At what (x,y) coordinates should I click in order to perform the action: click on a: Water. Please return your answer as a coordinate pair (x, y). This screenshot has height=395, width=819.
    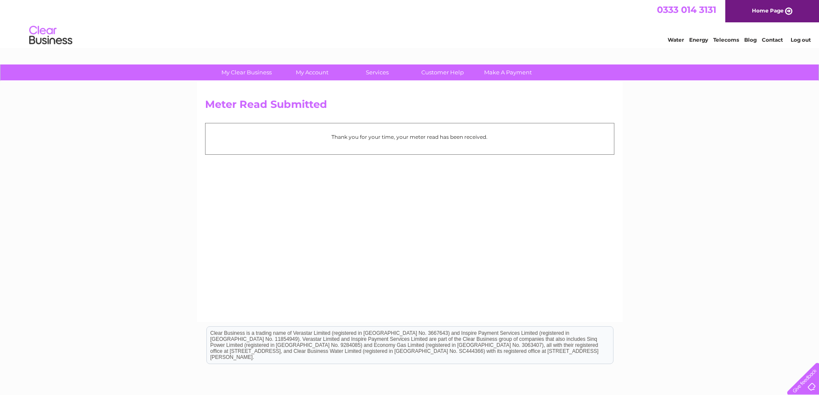
    Looking at the image, I should click on (676, 40).